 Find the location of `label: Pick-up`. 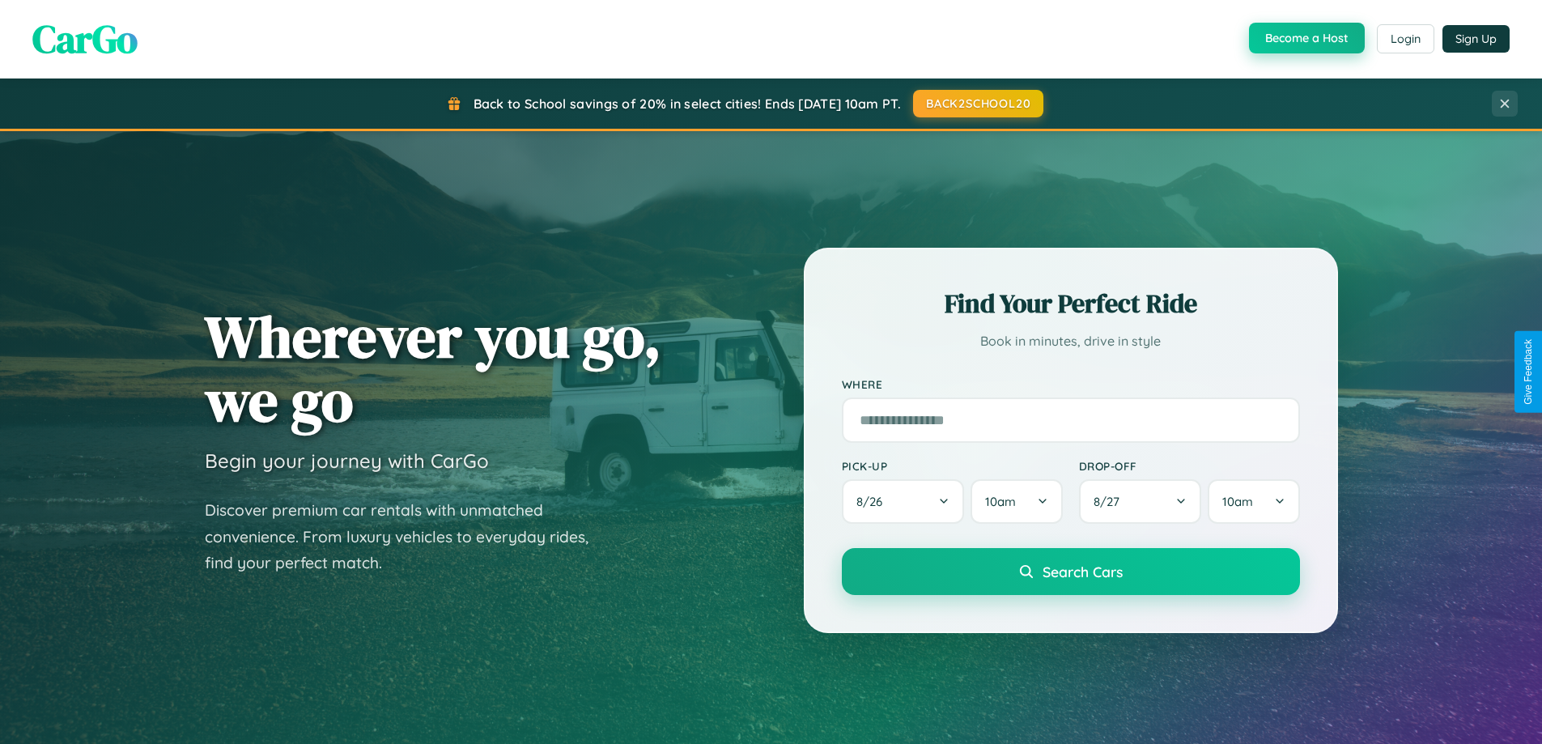

label: Pick-up is located at coordinates (952, 465).